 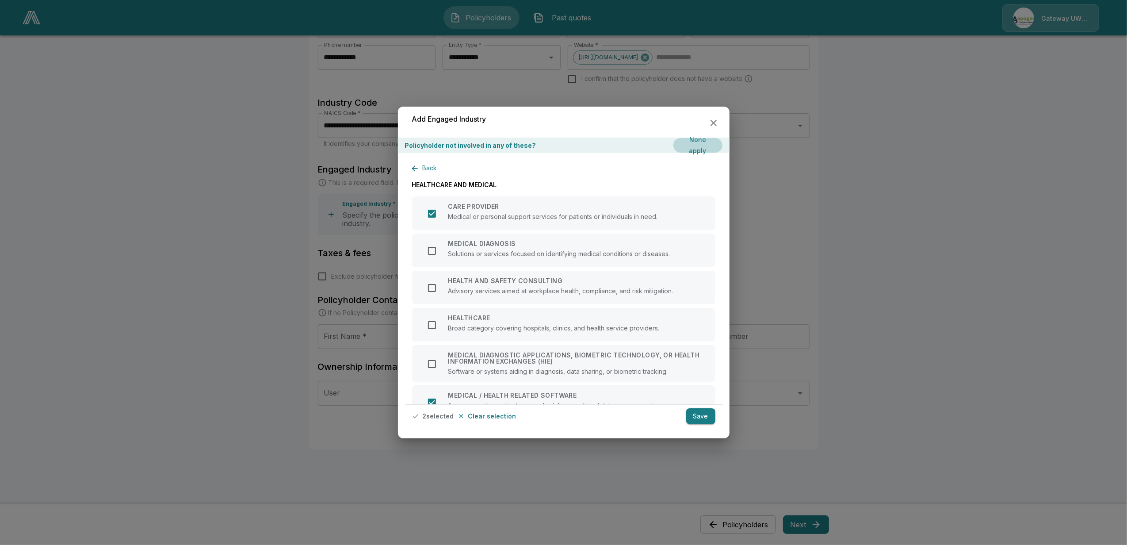 What do you see at coordinates (471, 145) in the screenshot?
I see `p: Policyholder not involved in any of these?` at bounding box center [471, 145].